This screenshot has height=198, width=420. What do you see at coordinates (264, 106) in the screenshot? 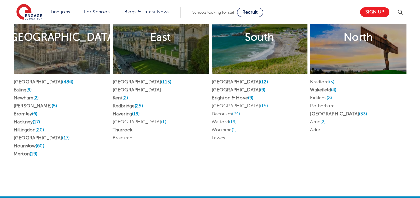
I see `span: (15)` at bounding box center [264, 106].